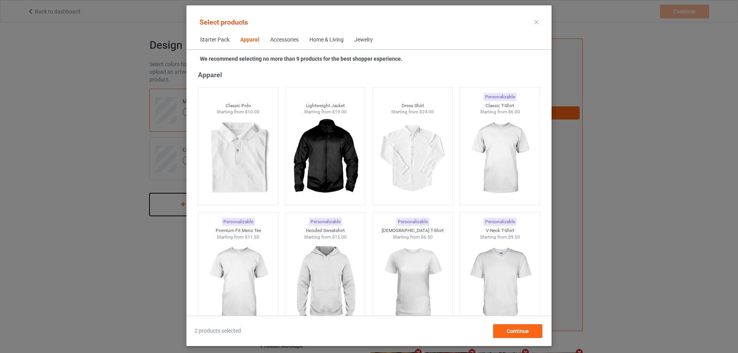 This screenshot has width=738, height=353. I want to click on span: $19.00, so click(339, 112).